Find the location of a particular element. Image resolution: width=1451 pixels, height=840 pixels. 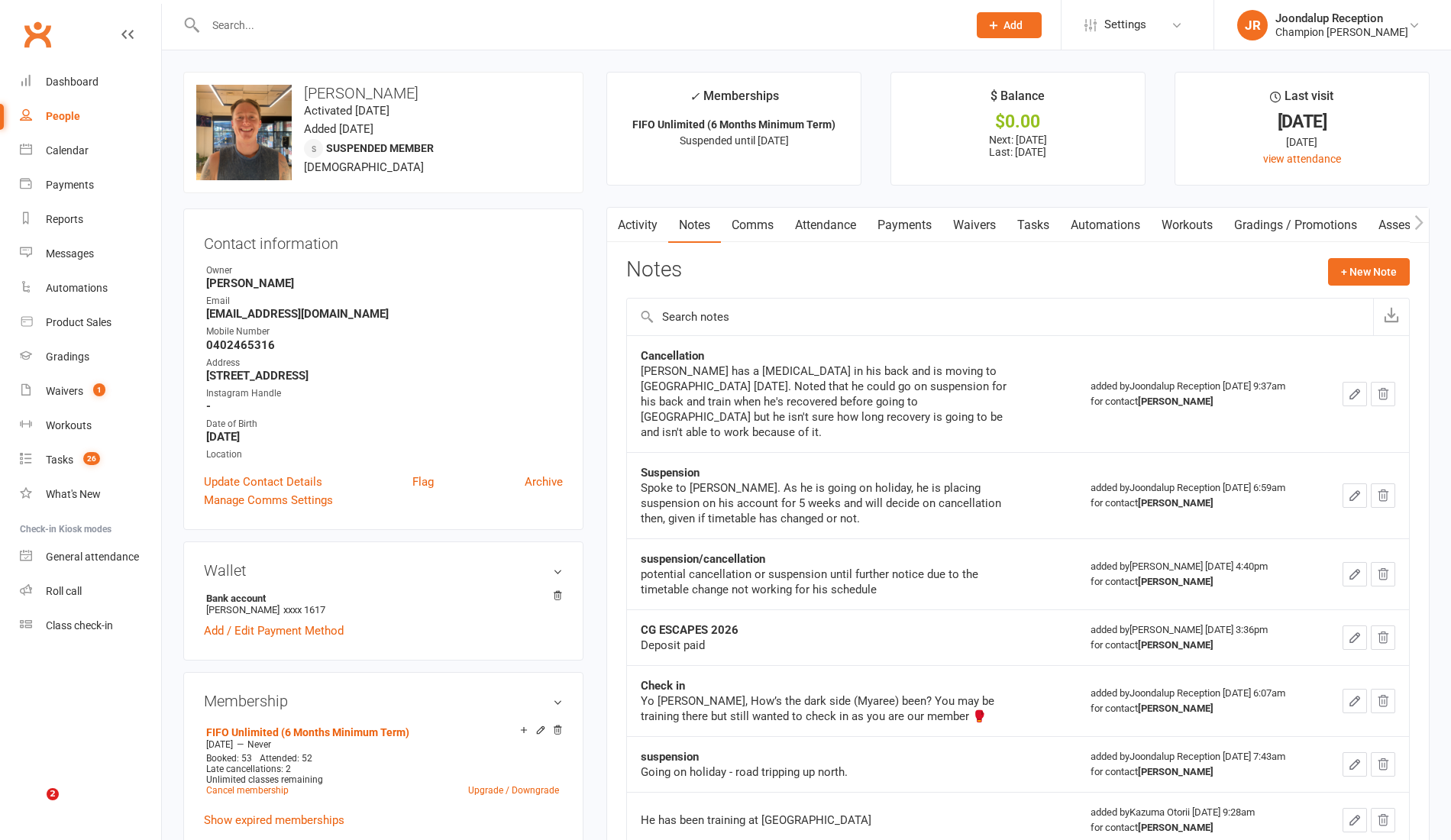

input: Search notes is located at coordinates (999, 317).